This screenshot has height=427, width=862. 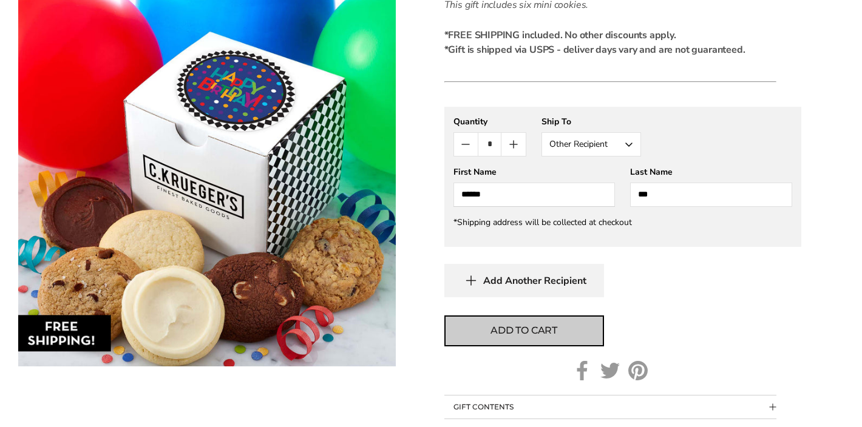 I want to click on div: *Shipping address will be collected at checkout, so click(x=623, y=222).